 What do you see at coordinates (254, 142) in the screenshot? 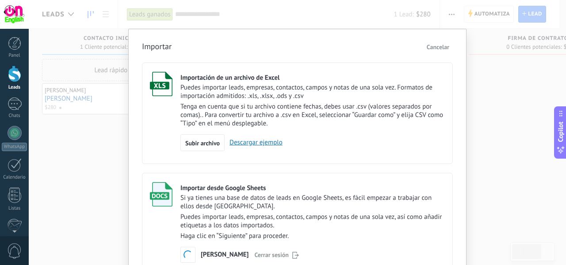
I see `a: Descargar ejemplo` at bounding box center [254, 142].